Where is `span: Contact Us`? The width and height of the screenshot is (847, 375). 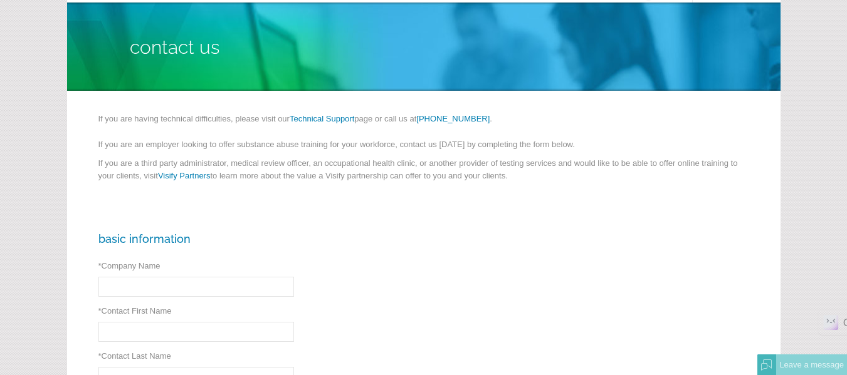
span: Contact Us is located at coordinates (174, 47).